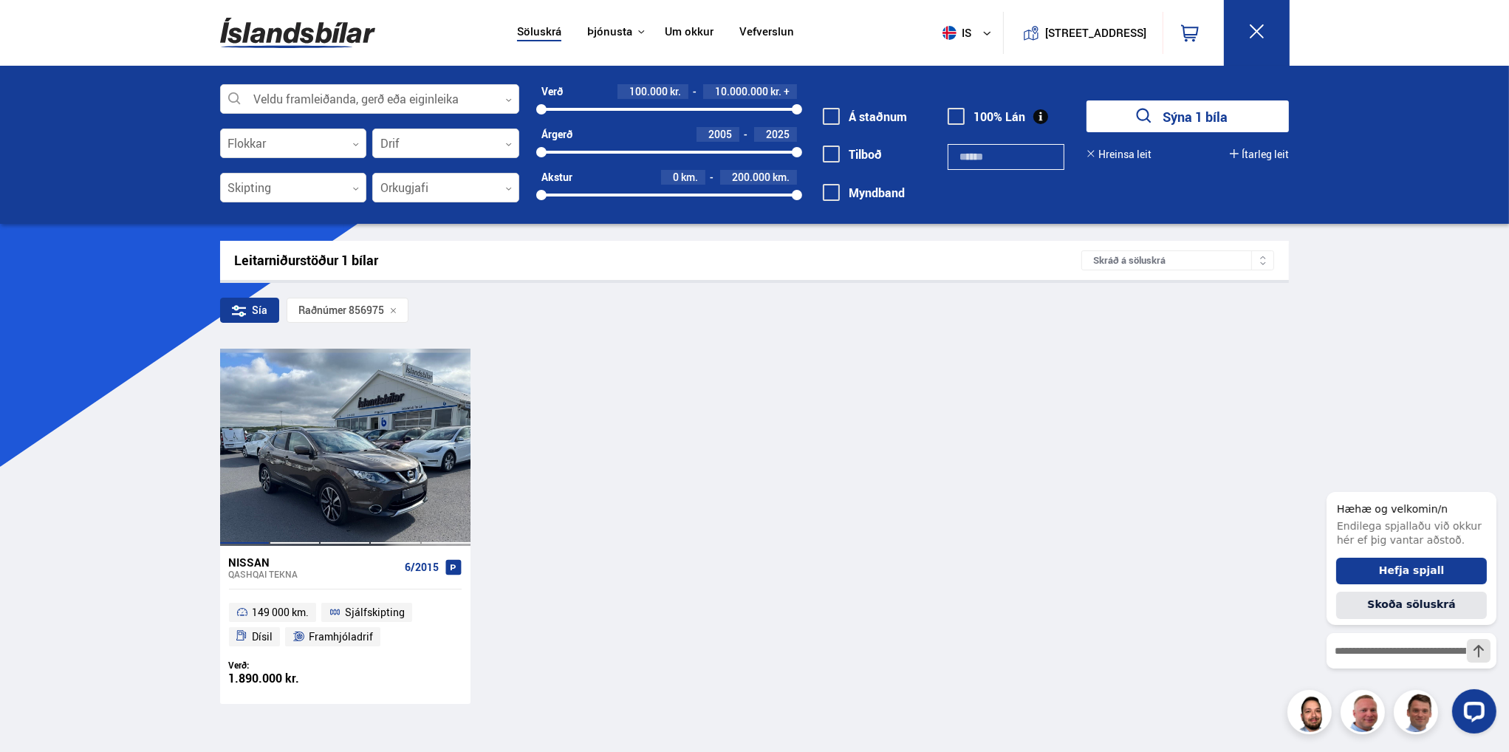 The width and height of the screenshot is (1509, 752). Describe the element at coordinates (314, 574) in the screenshot. I see `div: Qashqai TEKNA` at that location.